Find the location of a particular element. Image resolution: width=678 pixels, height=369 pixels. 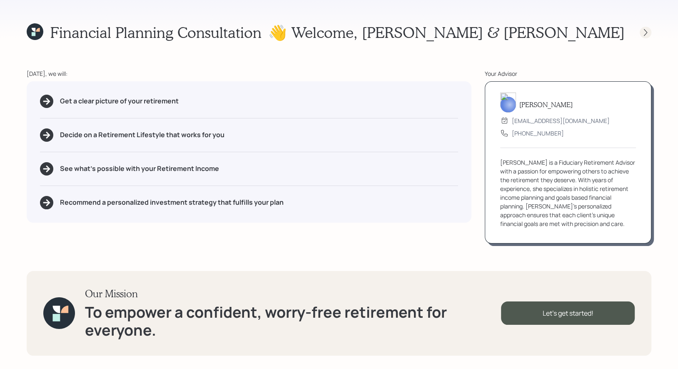

h5: Get a clear picture of your retirement is located at coordinates (119, 101).